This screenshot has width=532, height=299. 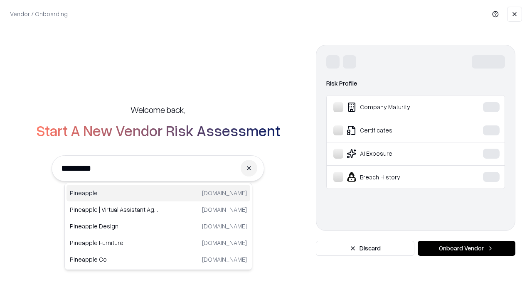 What do you see at coordinates (365, 249) in the screenshot?
I see `button: Discard` at bounding box center [365, 249].